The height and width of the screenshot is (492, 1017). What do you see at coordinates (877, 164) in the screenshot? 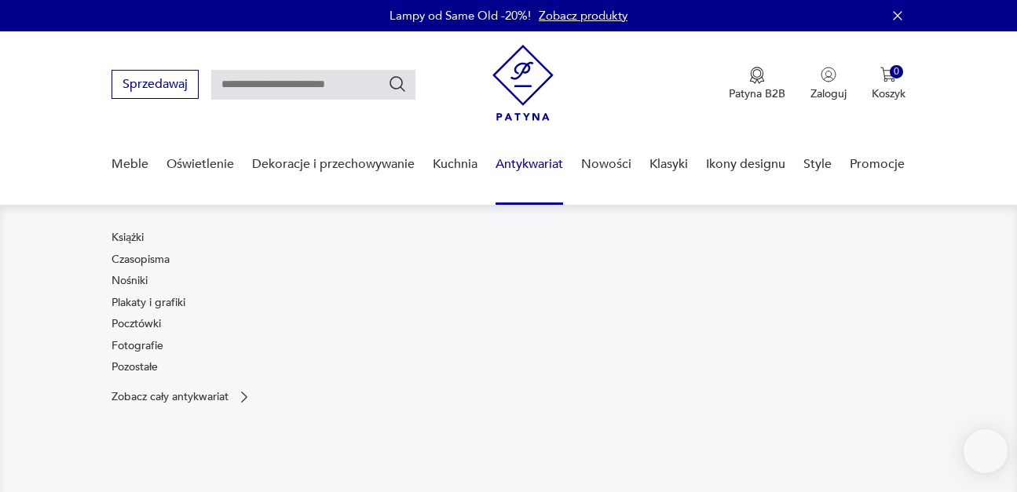
I see `a: Promocje` at bounding box center [877, 164].